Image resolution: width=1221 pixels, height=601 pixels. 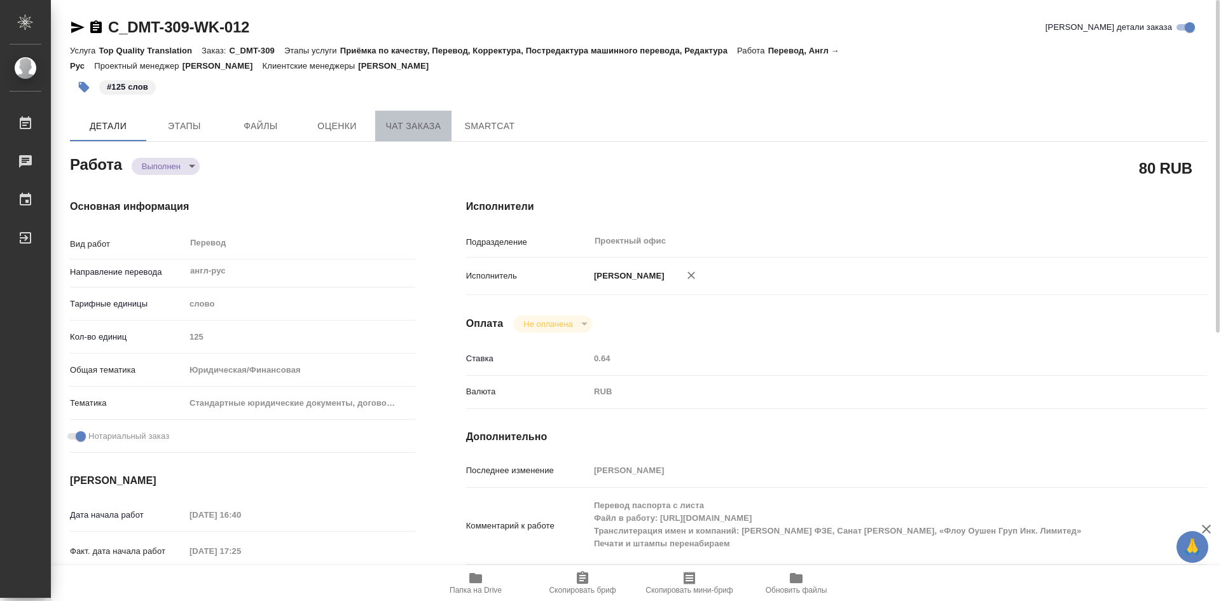 What do you see at coordinates (689, 590) in the screenshot?
I see `span: Скопировать мини-бриф` at bounding box center [689, 590].